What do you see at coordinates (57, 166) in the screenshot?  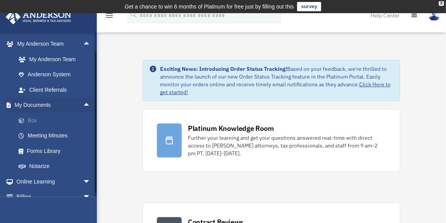 I see `a: Notarize` at bounding box center [57, 166].